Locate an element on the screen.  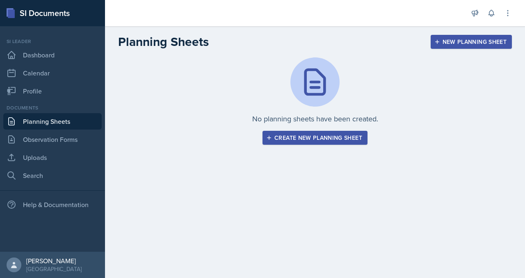
button: New Planning Sheet is located at coordinates (471, 42).